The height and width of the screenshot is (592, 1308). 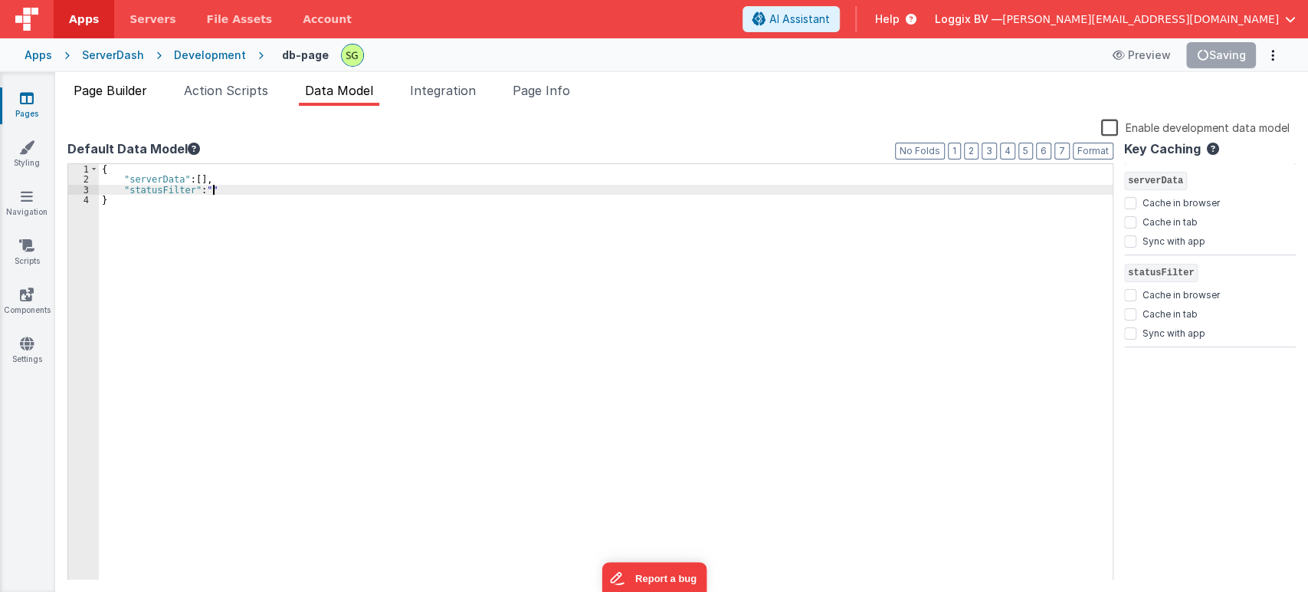 I want to click on button: Preview, so click(x=1142, y=55).